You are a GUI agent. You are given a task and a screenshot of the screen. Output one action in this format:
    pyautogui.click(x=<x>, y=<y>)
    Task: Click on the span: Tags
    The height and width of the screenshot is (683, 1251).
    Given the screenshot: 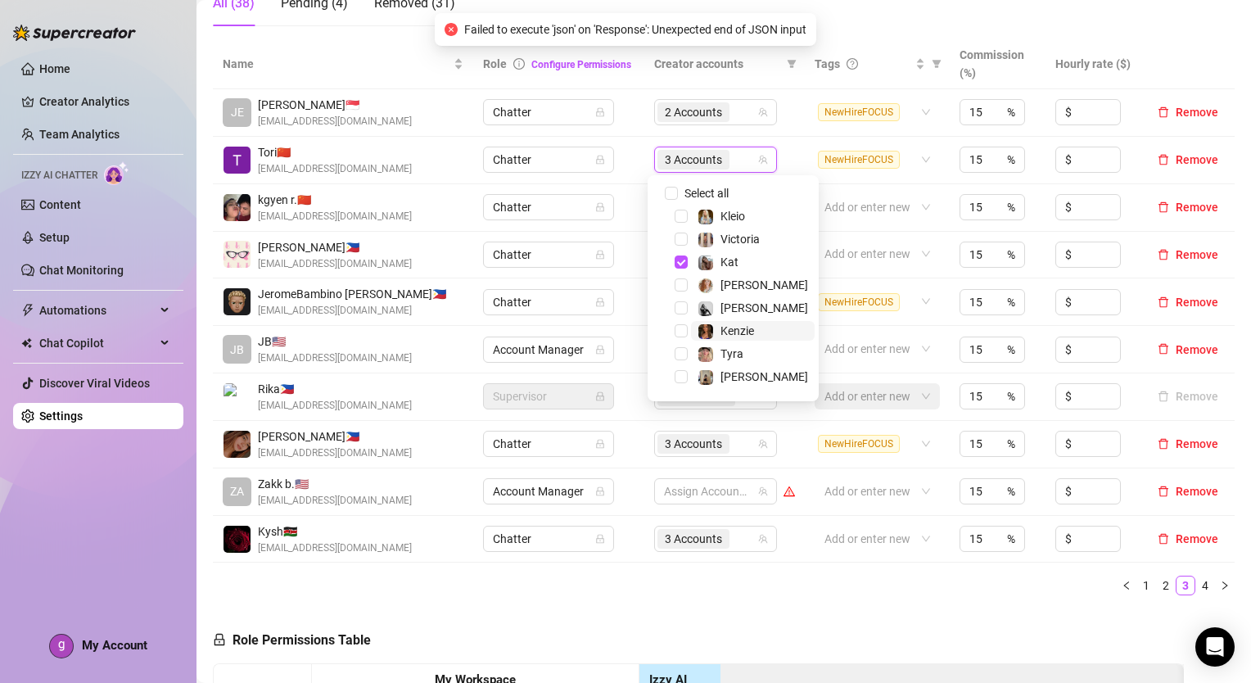 What is the action you would take?
    pyautogui.click(x=827, y=64)
    